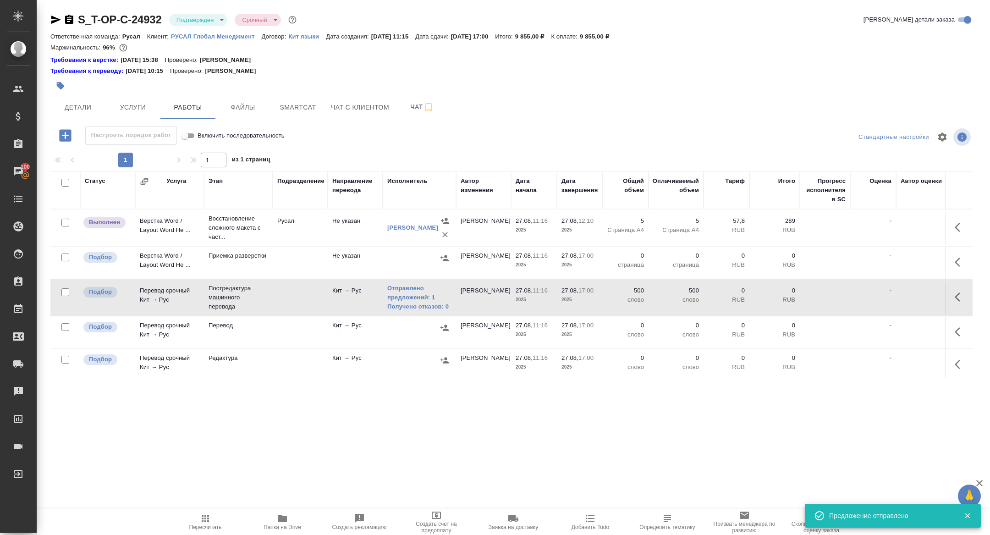 The image size is (990, 535). I want to click on p: 9 855,00 ₽, so click(533, 36).